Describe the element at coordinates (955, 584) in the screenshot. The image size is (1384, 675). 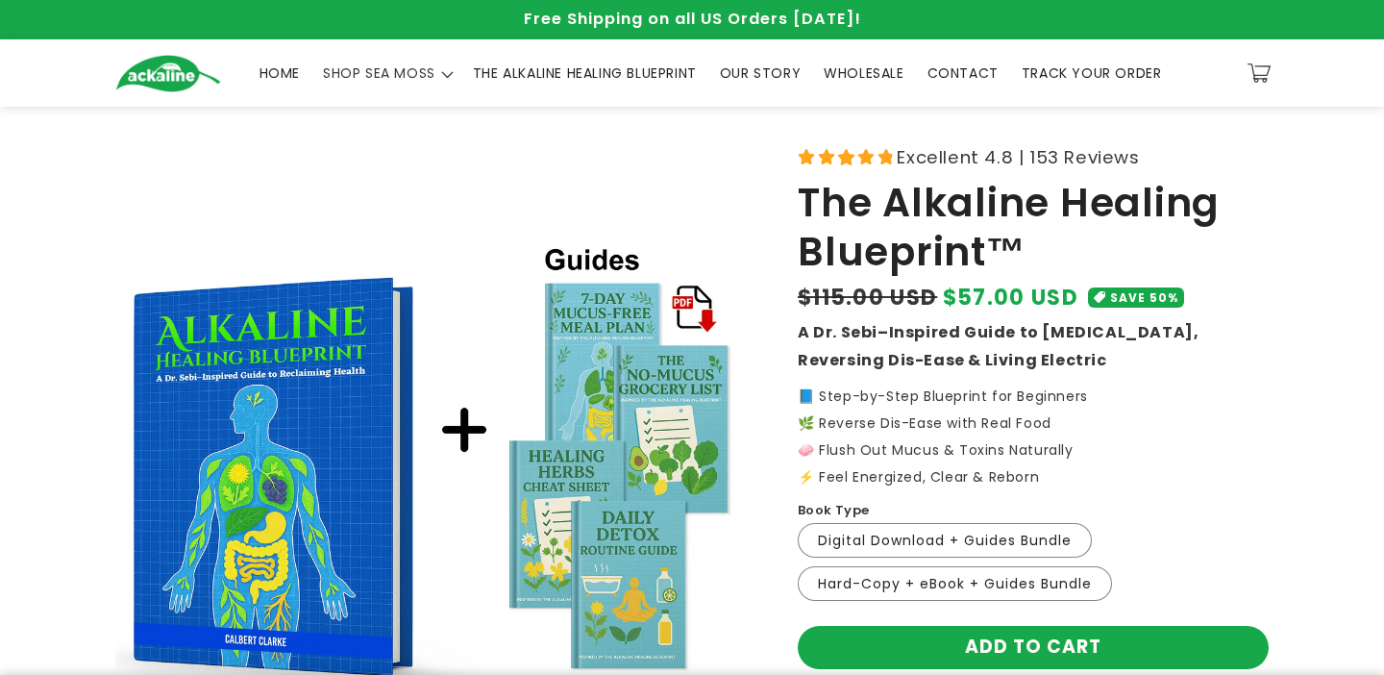
I see `label: Hard-Copy + eBook + Guides Bundle` at that location.